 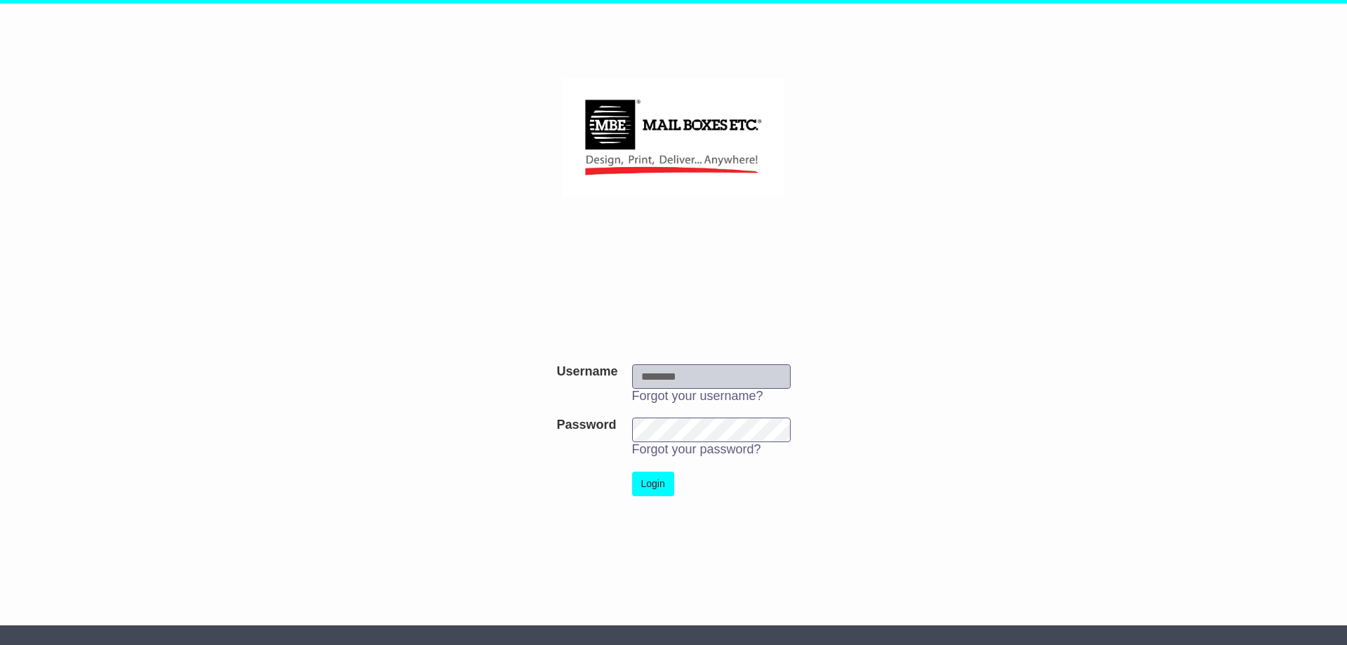 What do you see at coordinates (587, 372) in the screenshot?
I see `label: Username` at bounding box center [587, 372].